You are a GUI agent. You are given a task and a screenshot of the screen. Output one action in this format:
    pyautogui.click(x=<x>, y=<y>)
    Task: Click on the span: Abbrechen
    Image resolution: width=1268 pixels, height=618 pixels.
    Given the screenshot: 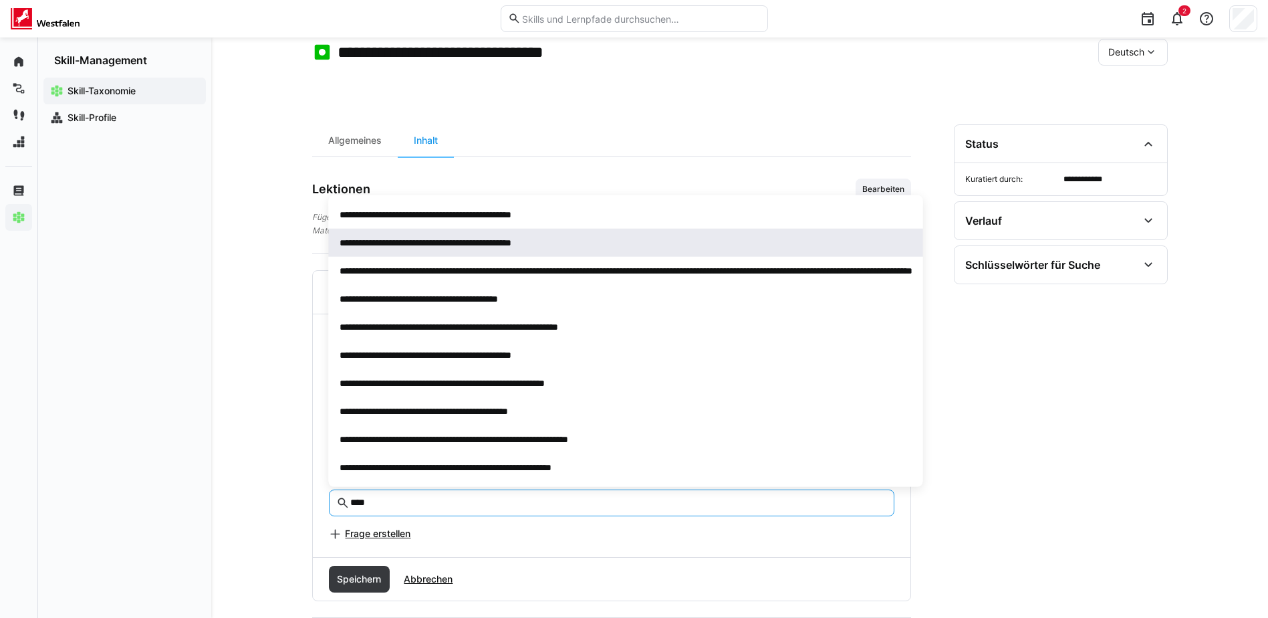 What is the action you would take?
    pyautogui.click(x=428, y=579)
    